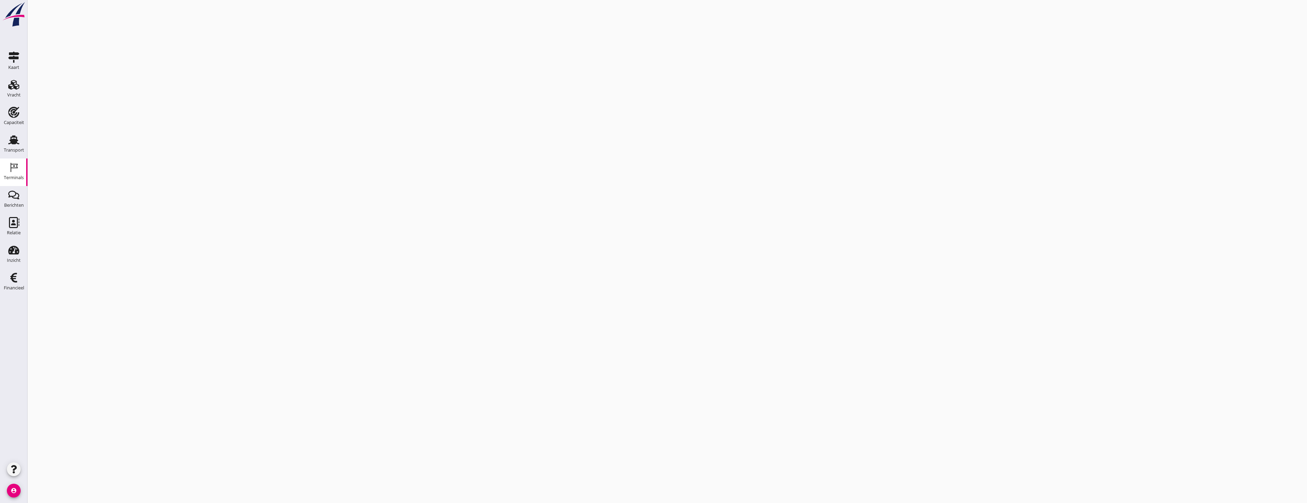  What do you see at coordinates (14, 260) in the screenshot?
I see `div: Inzicht` at bounding box center [14, 260].